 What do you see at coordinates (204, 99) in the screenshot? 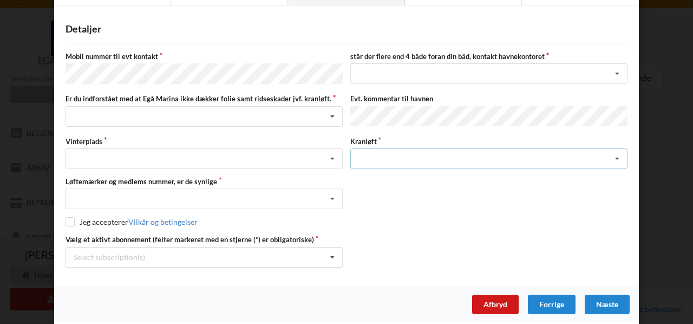
I see `label: Er du indforstået med at Egå Marina ikke dækker folie samt ridseskader jvf. kranløft.` at bounding box center [204, 99].